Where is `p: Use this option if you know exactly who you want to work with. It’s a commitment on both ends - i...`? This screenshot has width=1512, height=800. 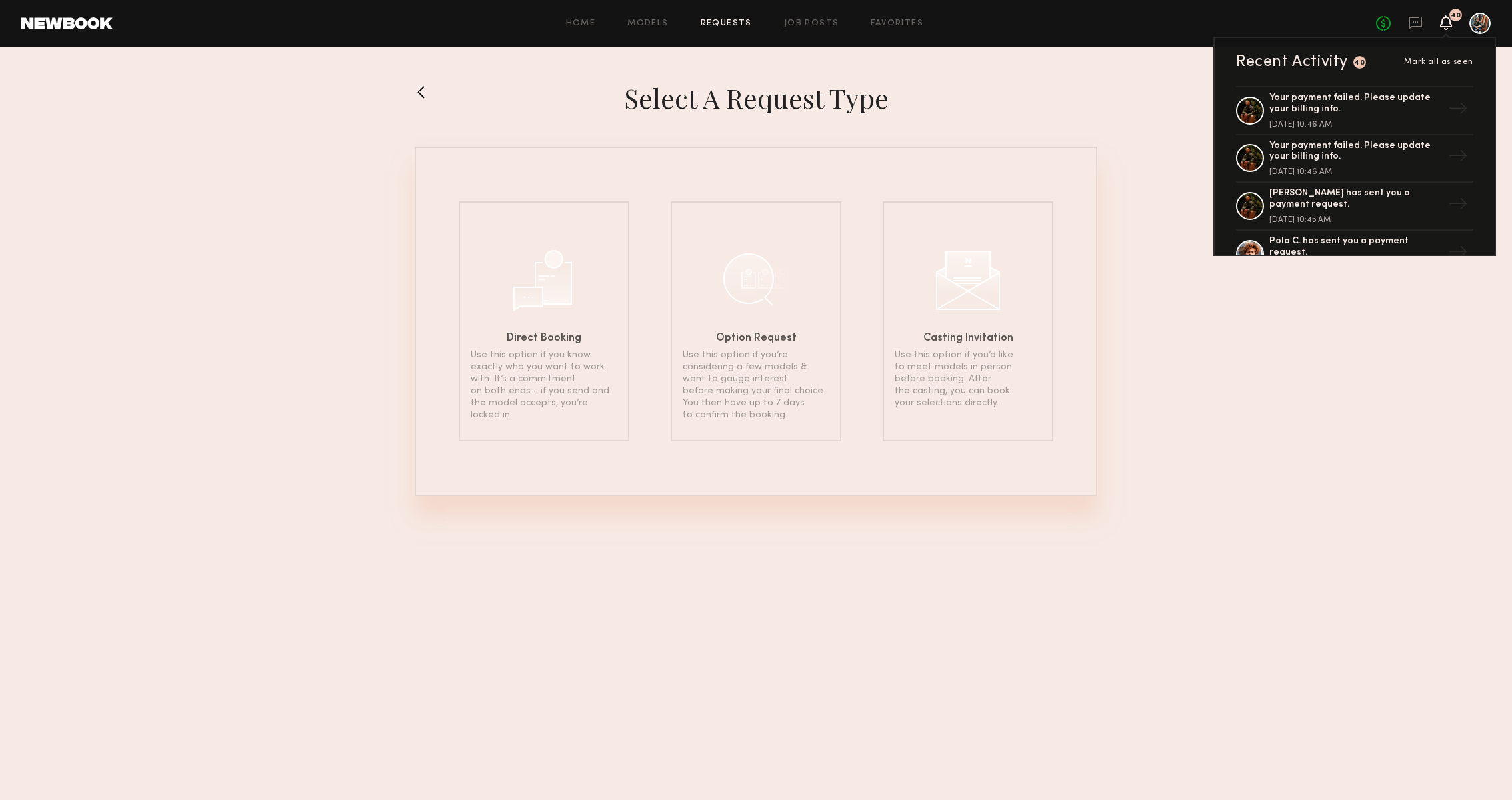
p: Use this option if you know exactly who you want to work with. It’s a commitment on both ends - i... is located at coordinates (544, 386).